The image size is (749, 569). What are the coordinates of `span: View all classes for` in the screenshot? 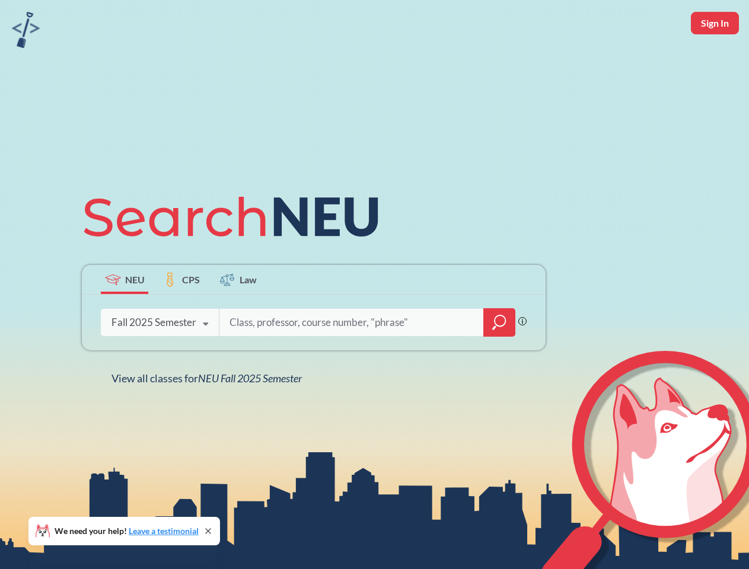 It's located at (206, 378).